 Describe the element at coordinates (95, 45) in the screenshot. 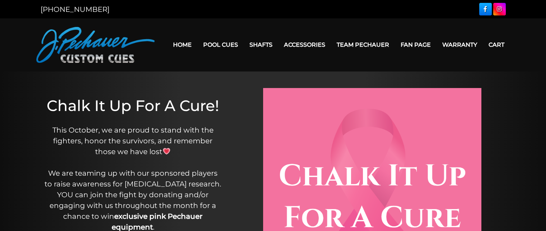

I see `img: Pechauer Custom Cues` at that location.